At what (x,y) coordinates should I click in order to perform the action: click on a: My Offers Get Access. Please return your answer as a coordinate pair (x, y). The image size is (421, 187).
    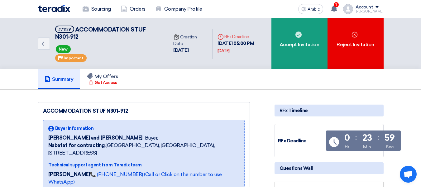
    Looking at the image, I should click on (102, 79).